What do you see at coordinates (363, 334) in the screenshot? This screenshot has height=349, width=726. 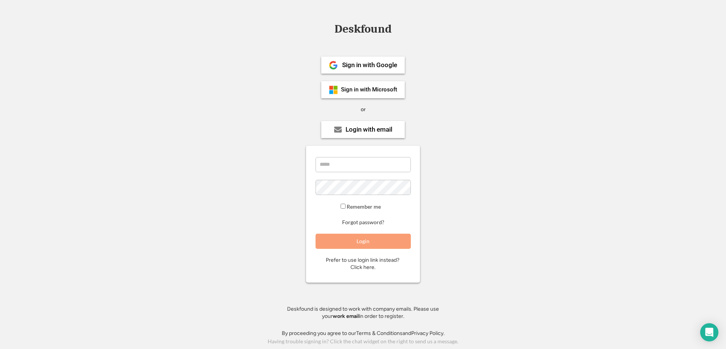 I see `div: By proceeding you agree to our and` at bounding box center [363, 334].